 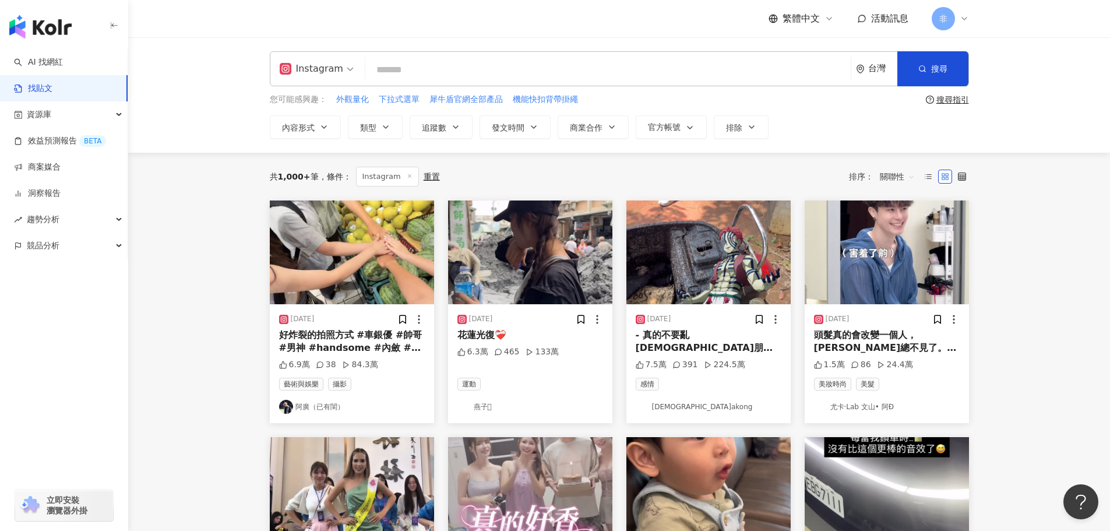 I want to click on div: 好炸裂的拍照方式 #車銀優 #帥哥 #男神 #handsome #內斂 #社恐 #文靜 #抽象 #靦腆 #拍照 #攝影 #精神狀態良好 #日常 #搞笑 #丟臉 #fun #fyp #fypage..., so click(x=352, y=341).